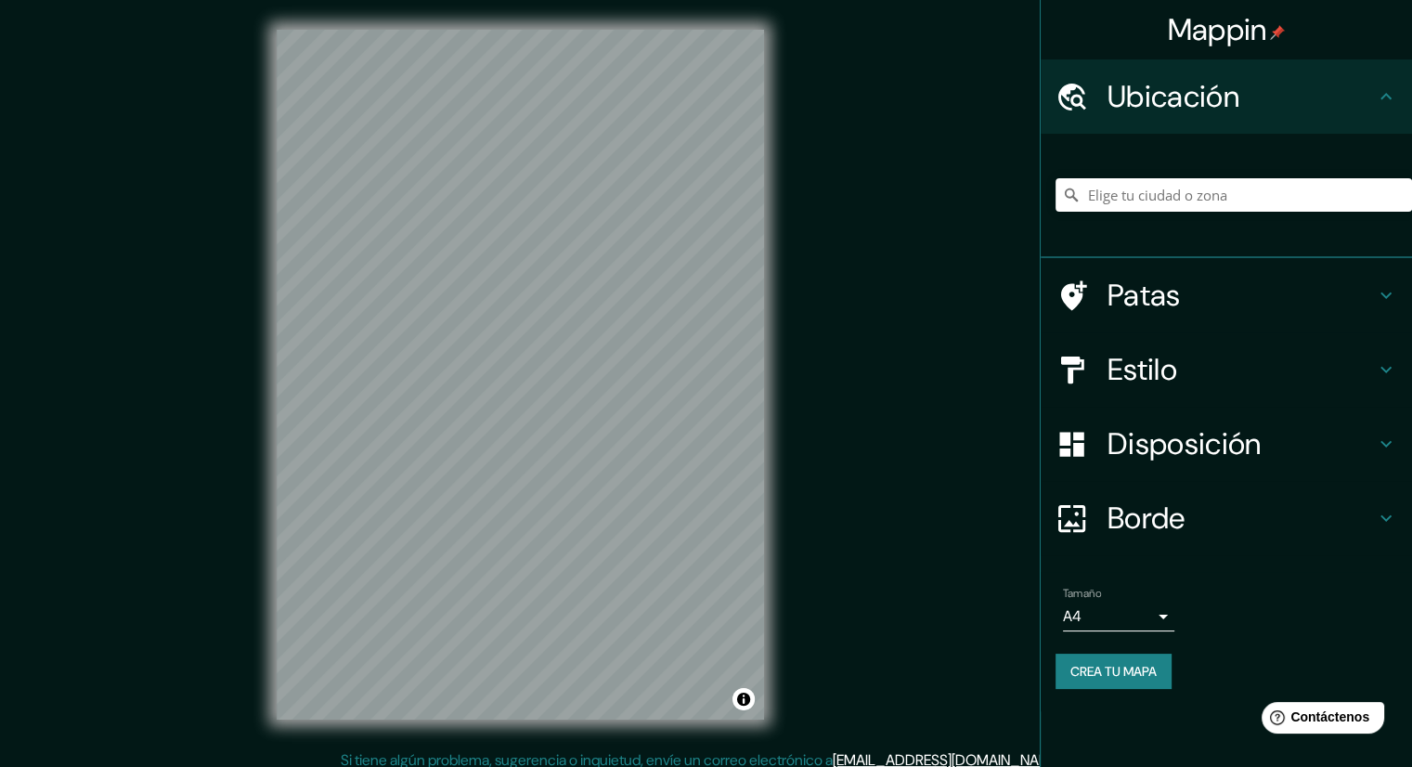 The width and height of the screenshot is (1412, 767). Describe the element at coordinates (1113, 671) in the screenshot. I see `button: Crea tu mapa` at that location.